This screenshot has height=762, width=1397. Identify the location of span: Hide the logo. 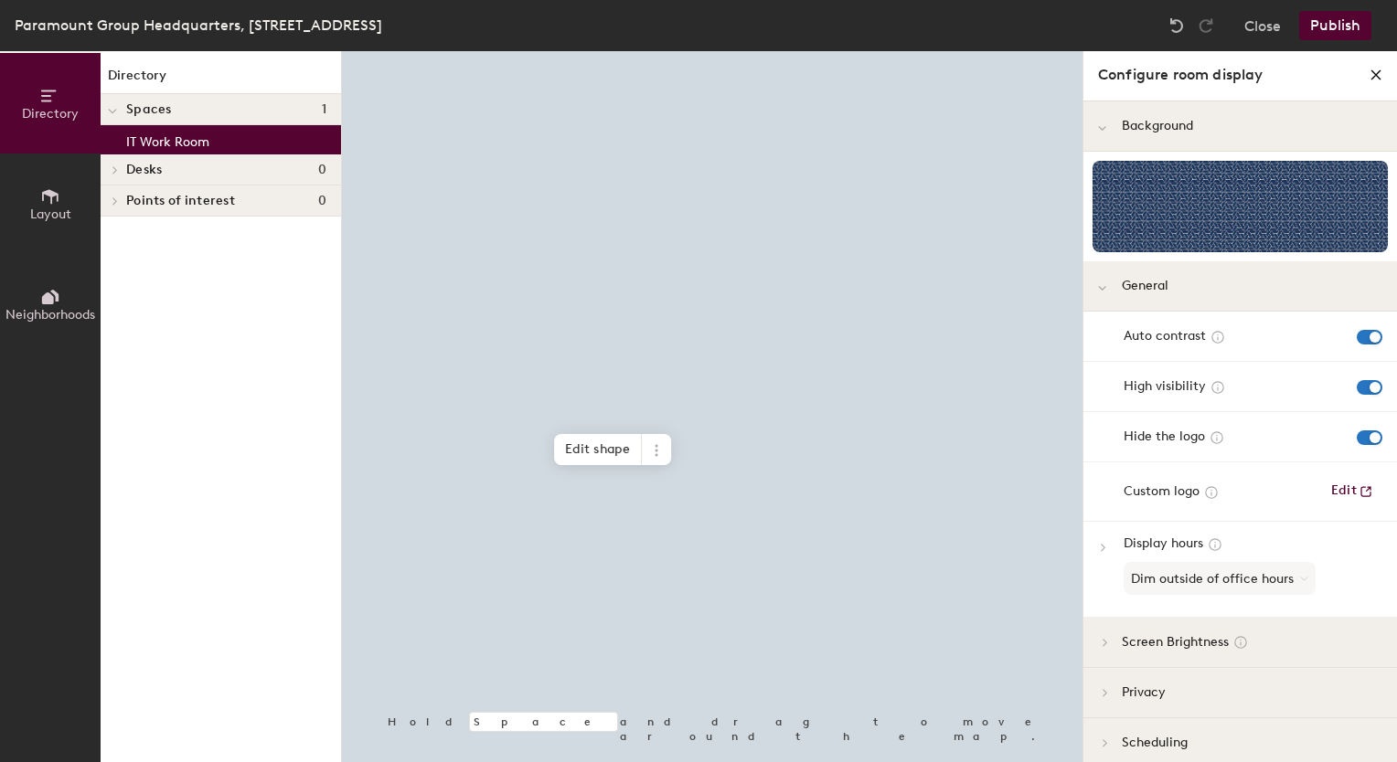
(1164, 437).